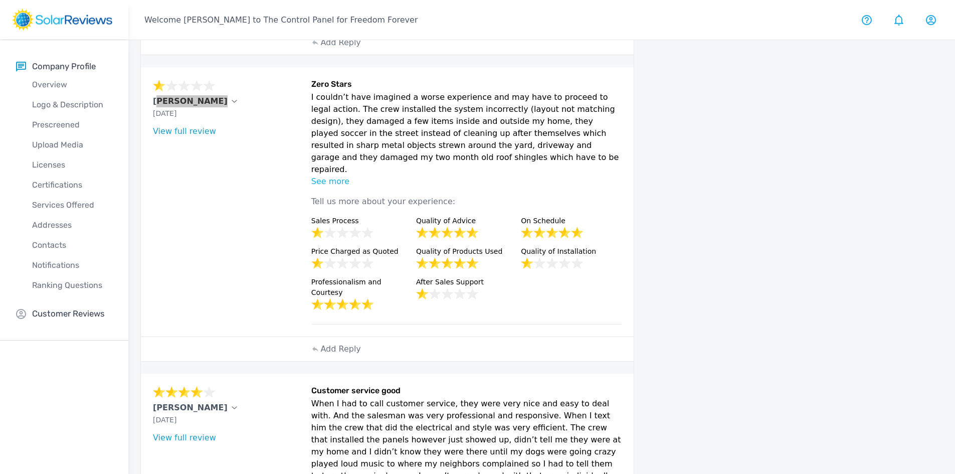 Image resolution: width=955 pixels, height=474 pixels. Describe the element at coordinates (466, 220) in the screenshot. I see `p: Quality of Advice` at that location.